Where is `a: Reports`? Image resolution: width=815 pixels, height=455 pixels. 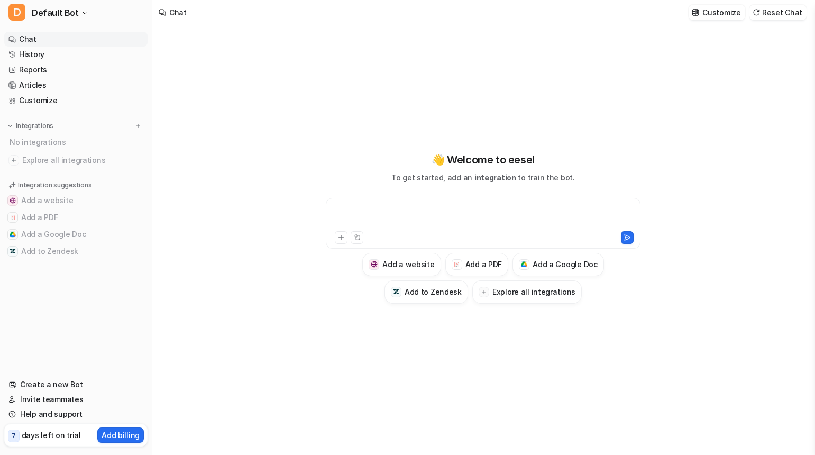
a: Reports is located at coordinates (76, 70).